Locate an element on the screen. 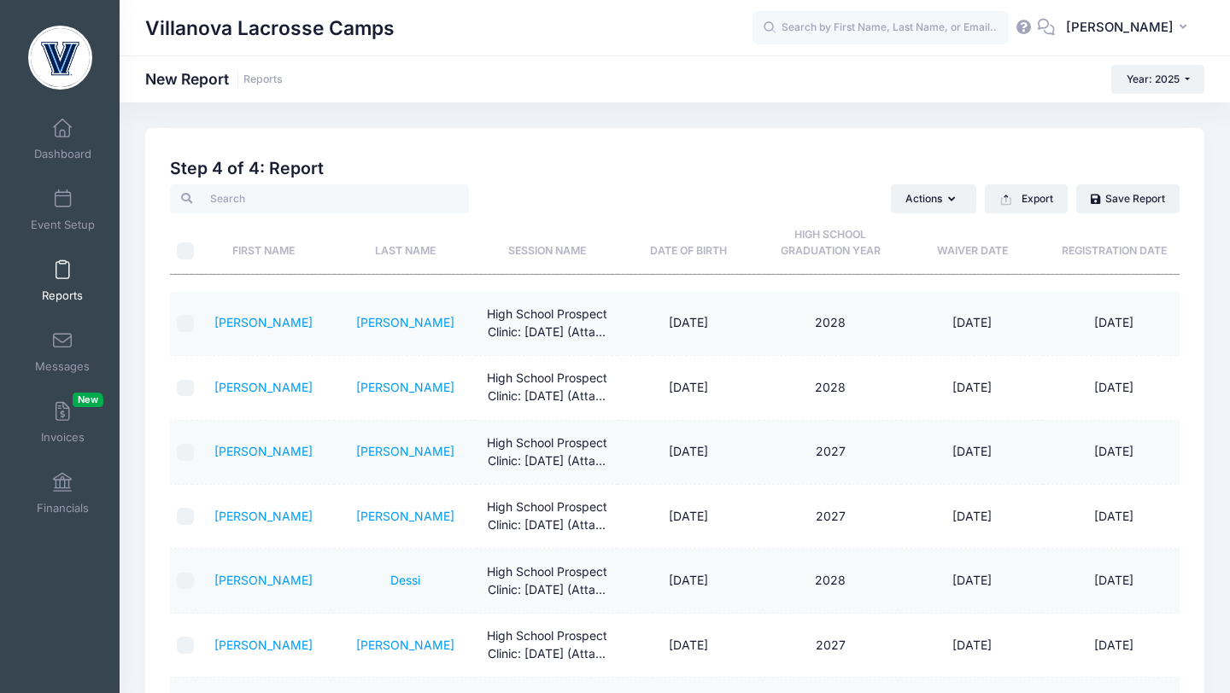 The image size is (1230, 693). span: Financials is located at coordinates (62, 508).